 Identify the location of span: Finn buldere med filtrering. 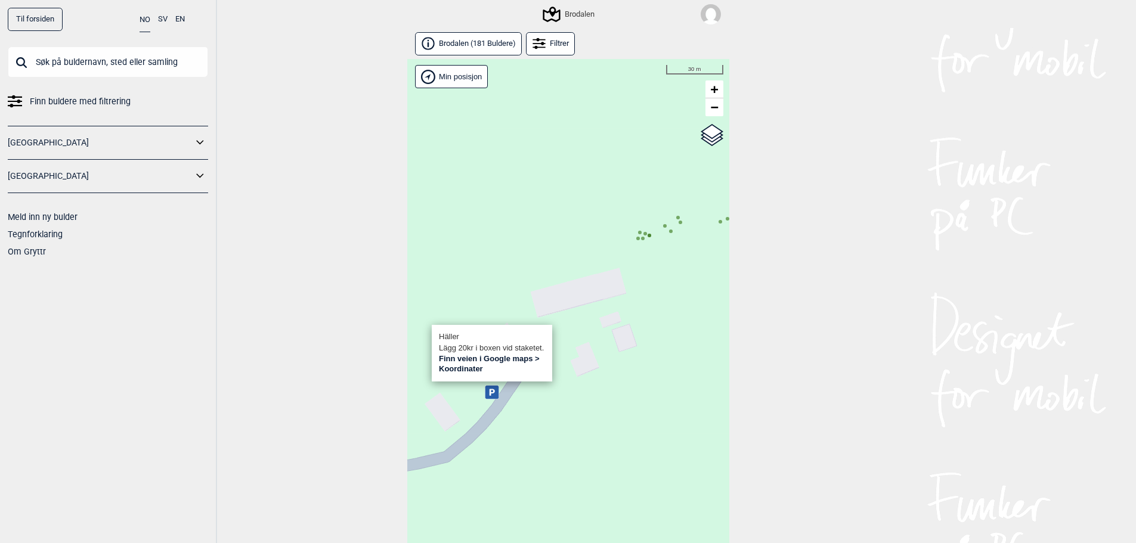
(80, 101).